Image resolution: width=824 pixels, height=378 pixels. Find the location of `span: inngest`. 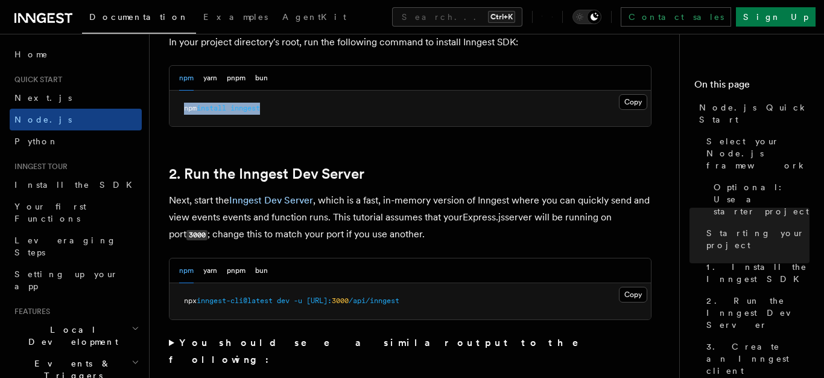

span: inngest is located at coordinates (245, 108).